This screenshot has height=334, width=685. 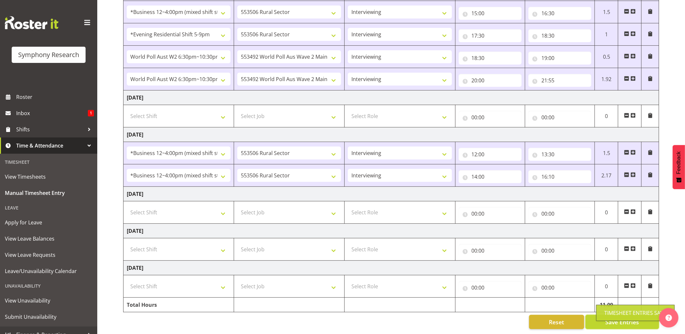 I want to click on td: 11.09, so click(x=607, y=305).